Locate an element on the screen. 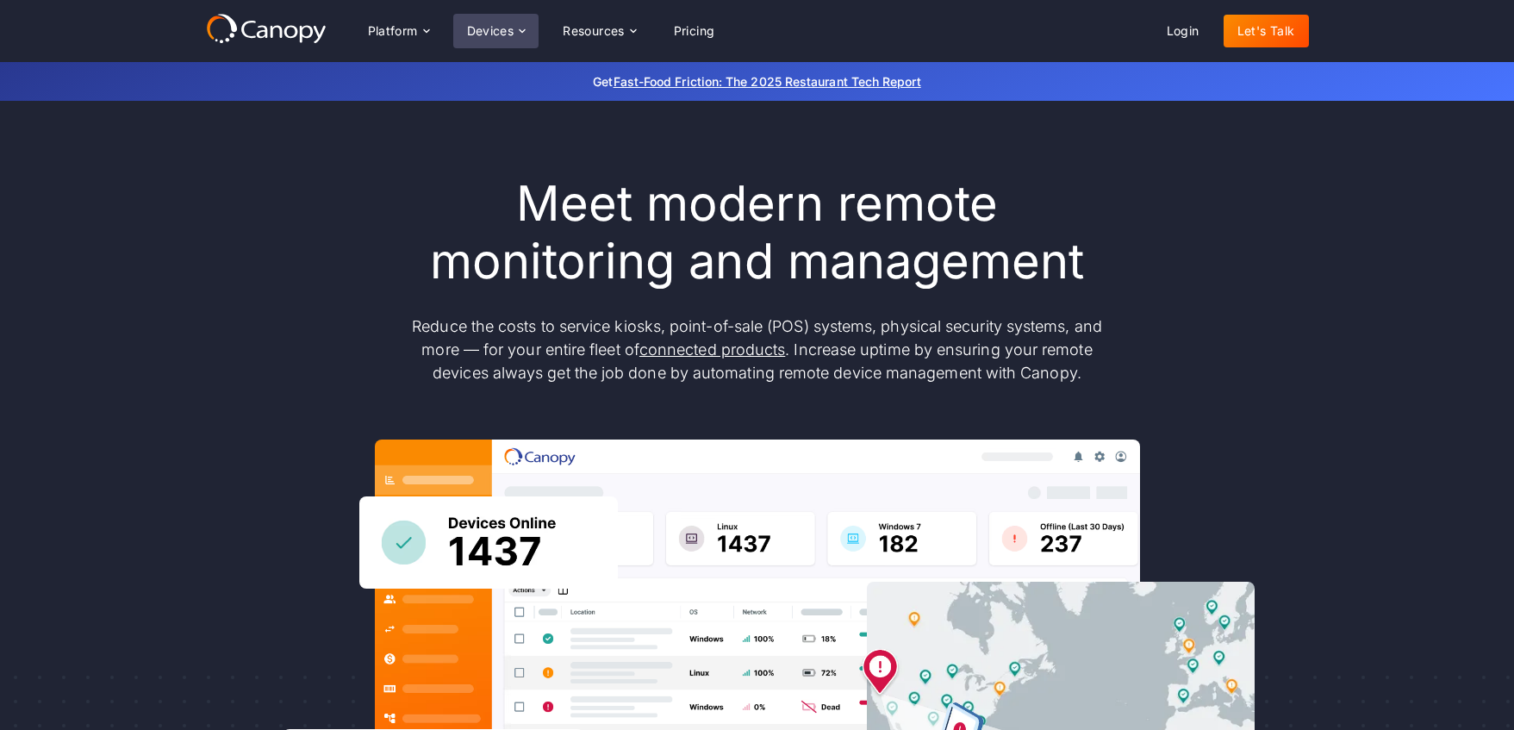 The height and width of the screenshot is (730, 1514). a: Fast-Food Friction: The 2025 Restaurant Tech Report is located at coordinates (767, 81).